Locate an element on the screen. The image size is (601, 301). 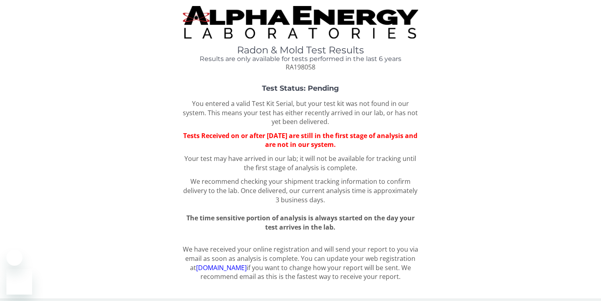
span: We recommend checking your shipment tracking information to confirm delivery to the lab. is located at coordinates (297, 186).